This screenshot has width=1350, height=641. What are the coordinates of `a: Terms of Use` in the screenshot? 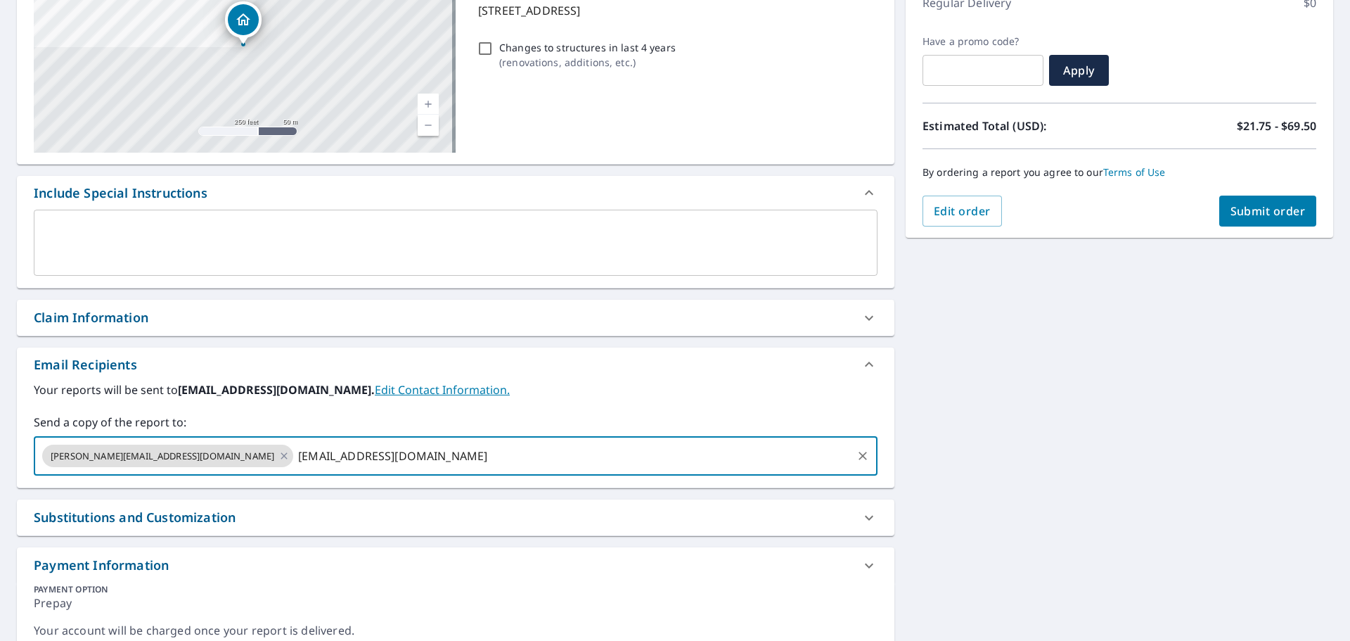 It's located at (1134, 172).